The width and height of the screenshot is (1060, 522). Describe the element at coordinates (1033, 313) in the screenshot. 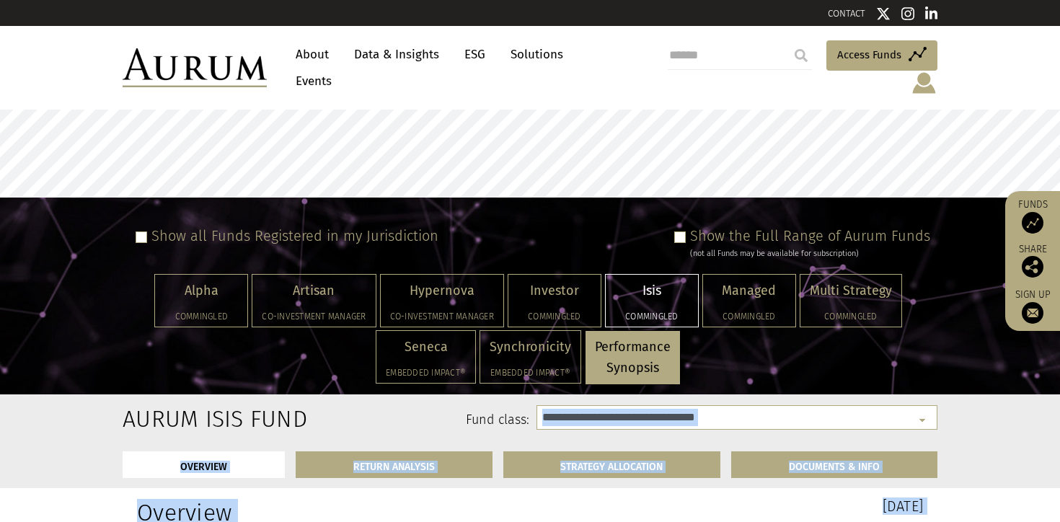

I see `img: Sign up to our newsletter` at that location.